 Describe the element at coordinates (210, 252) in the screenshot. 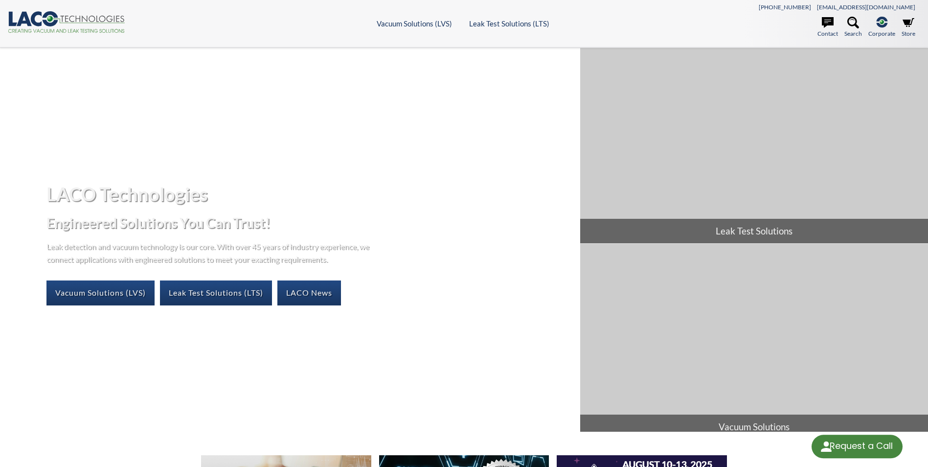

I see `p: Leak detection and vacuum technology is our core. With over 45 years of industry experience, we c...` at that location.